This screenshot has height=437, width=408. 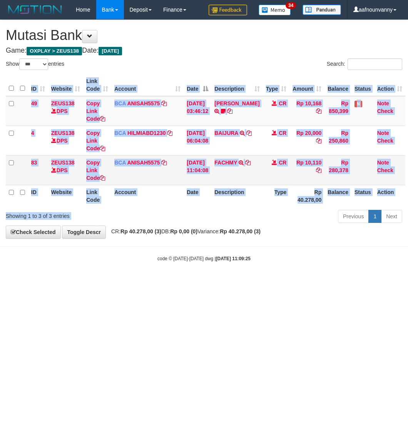 I want to click on a: Copy Rp 20,000 to clipboard, so click(x=318, y=141).